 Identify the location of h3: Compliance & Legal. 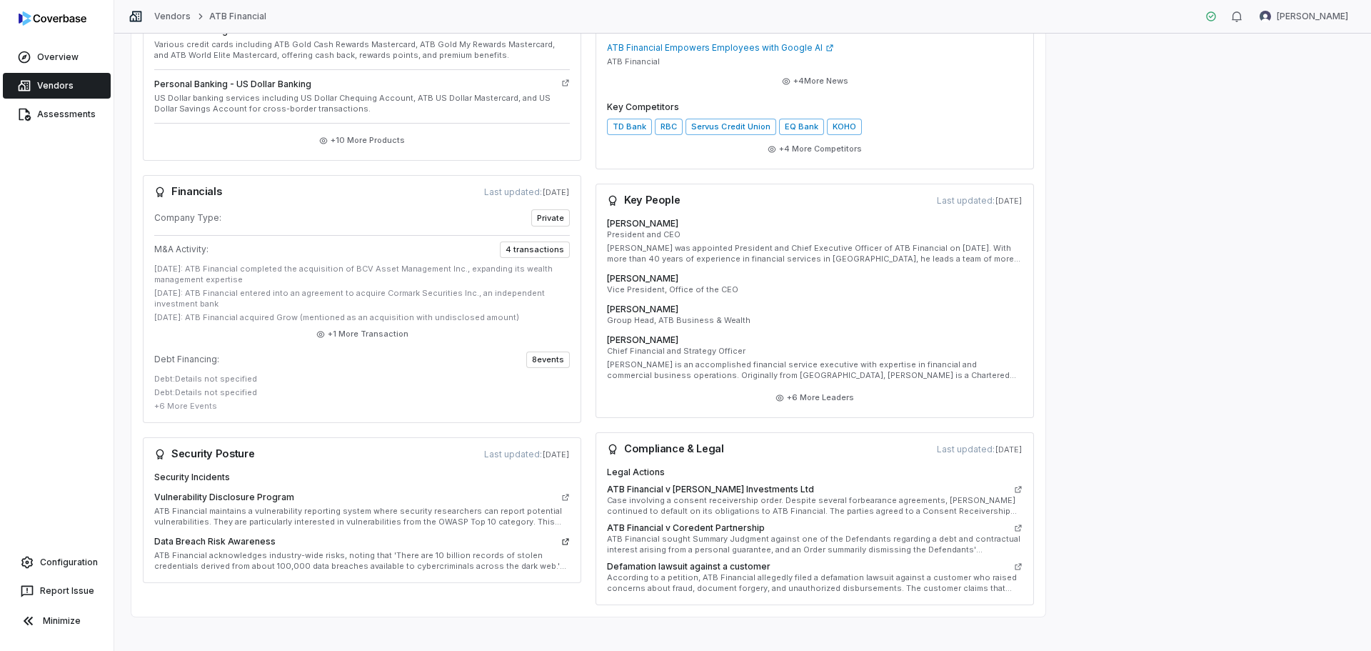
(665, 449).